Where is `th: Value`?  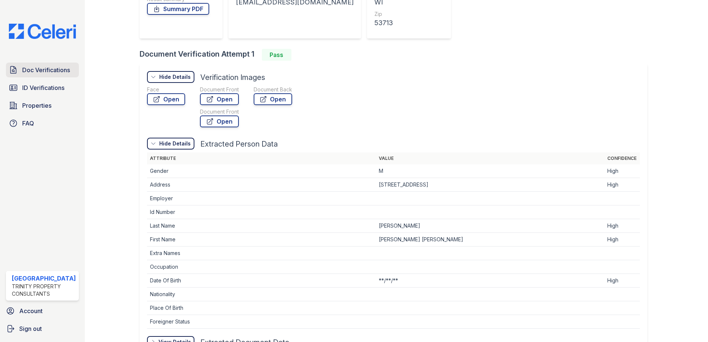 th: Value is located at coordinates (490, 158).